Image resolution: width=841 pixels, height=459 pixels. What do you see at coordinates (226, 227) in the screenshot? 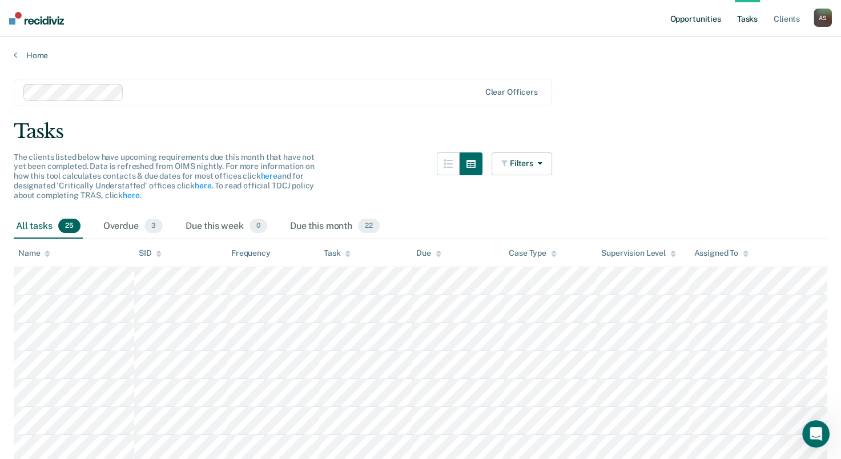
I see `div: Due this week0` at bounding box center [226, 227].